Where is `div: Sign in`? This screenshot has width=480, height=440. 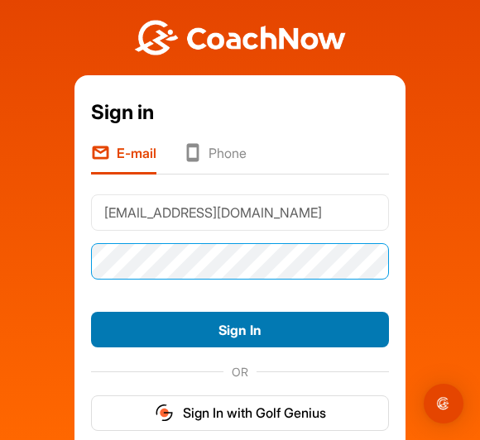 div: Sign in is located at coordinates (240, 112).